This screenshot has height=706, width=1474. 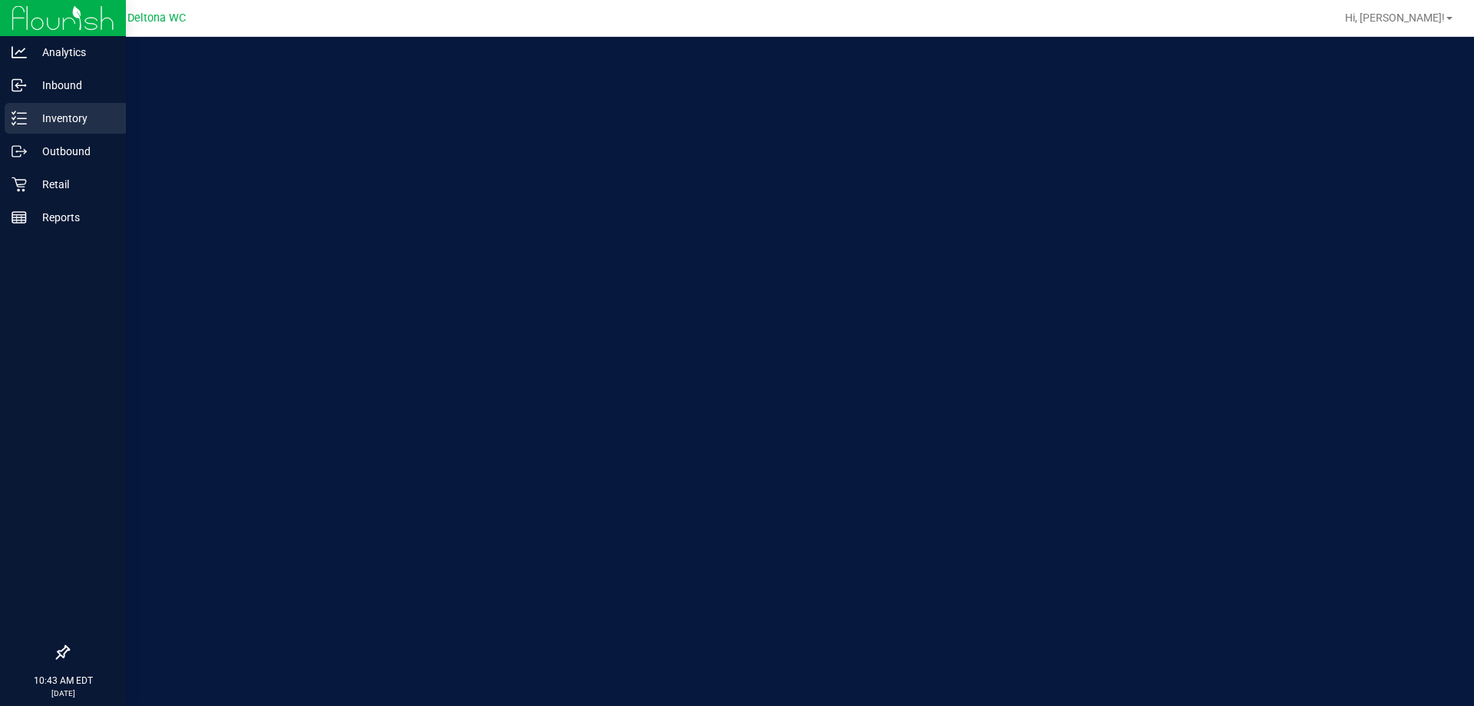 What do you see at coordinates (63, 680) in the screenshot?
I see `p: 10:43 AM EDT` at bounding box center [63, 680].